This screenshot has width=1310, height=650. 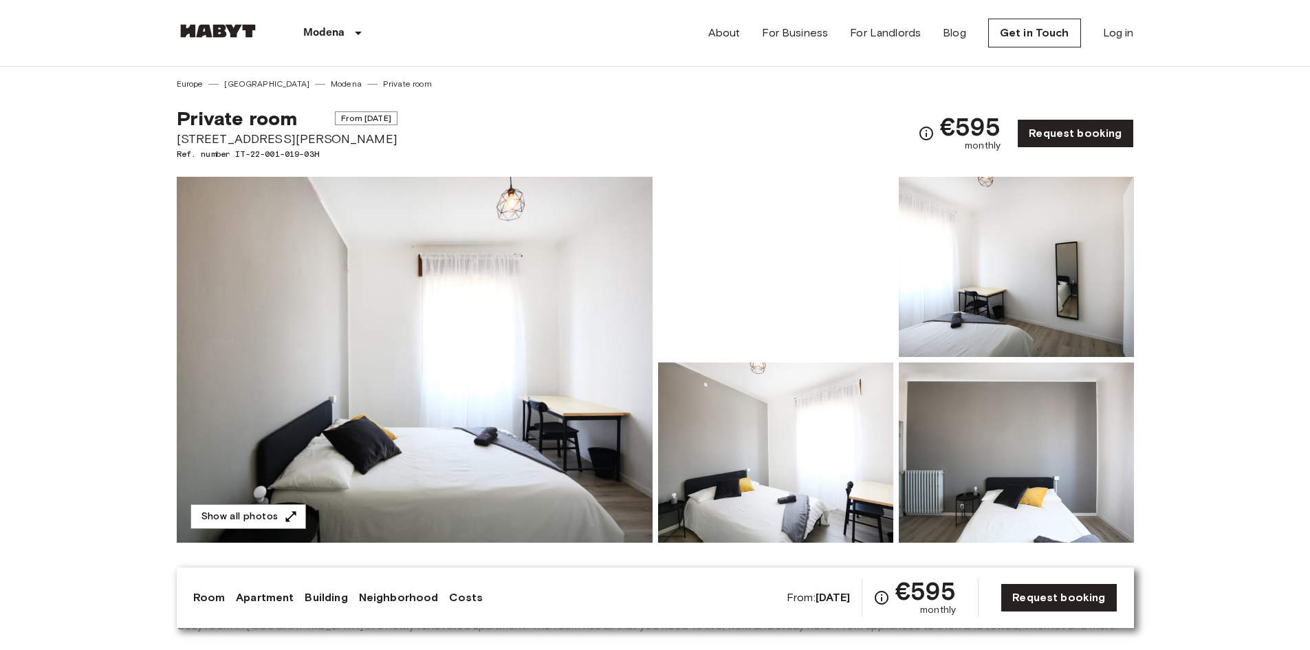 What do you see at coordinates (954, 33) in the screenshot?
I see `a: Blog` at bounding box center [954, 33].